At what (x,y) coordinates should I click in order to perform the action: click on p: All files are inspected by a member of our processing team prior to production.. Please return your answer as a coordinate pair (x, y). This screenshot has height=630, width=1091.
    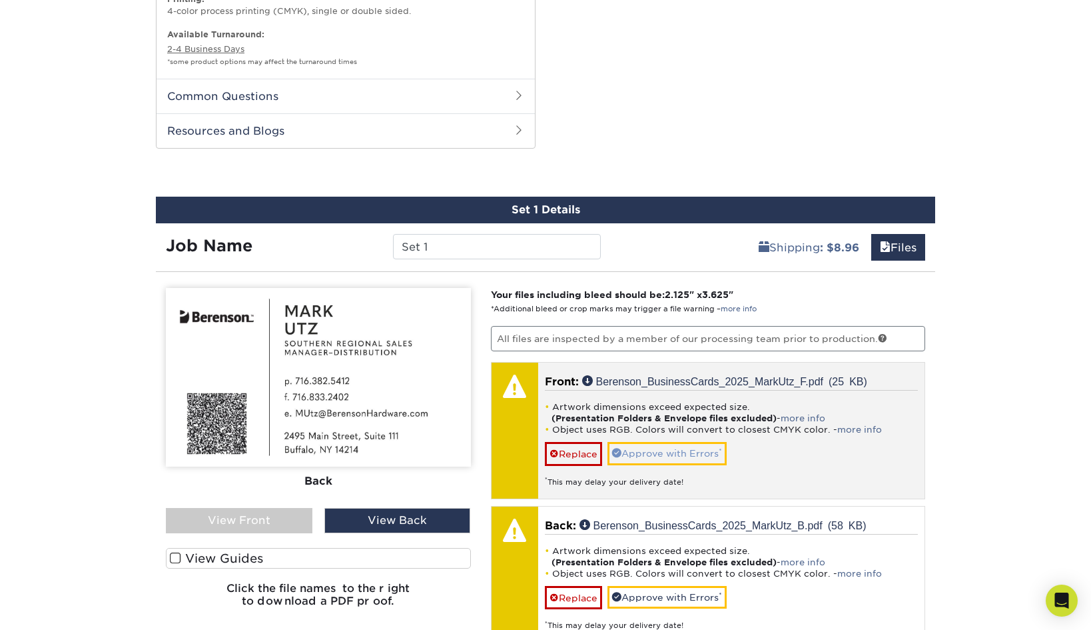
    Looking at the image, I should click on (708, 338).